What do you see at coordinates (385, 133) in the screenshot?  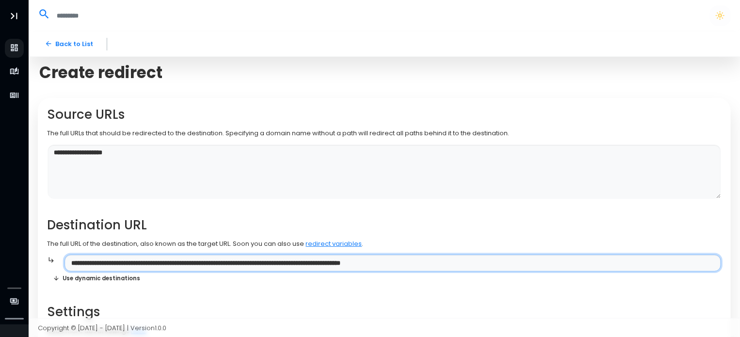 I see `p: The full URLs that should be redirected to the destination. Specifying a domain name without a pa...` at bounding box center [385, 133].